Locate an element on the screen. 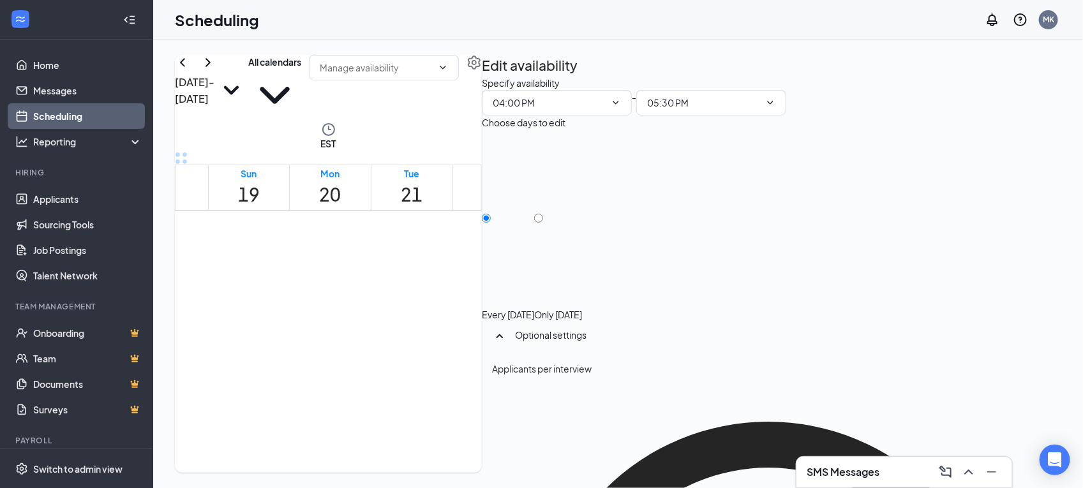  a: Applicants is located at coordinates (87, 199).